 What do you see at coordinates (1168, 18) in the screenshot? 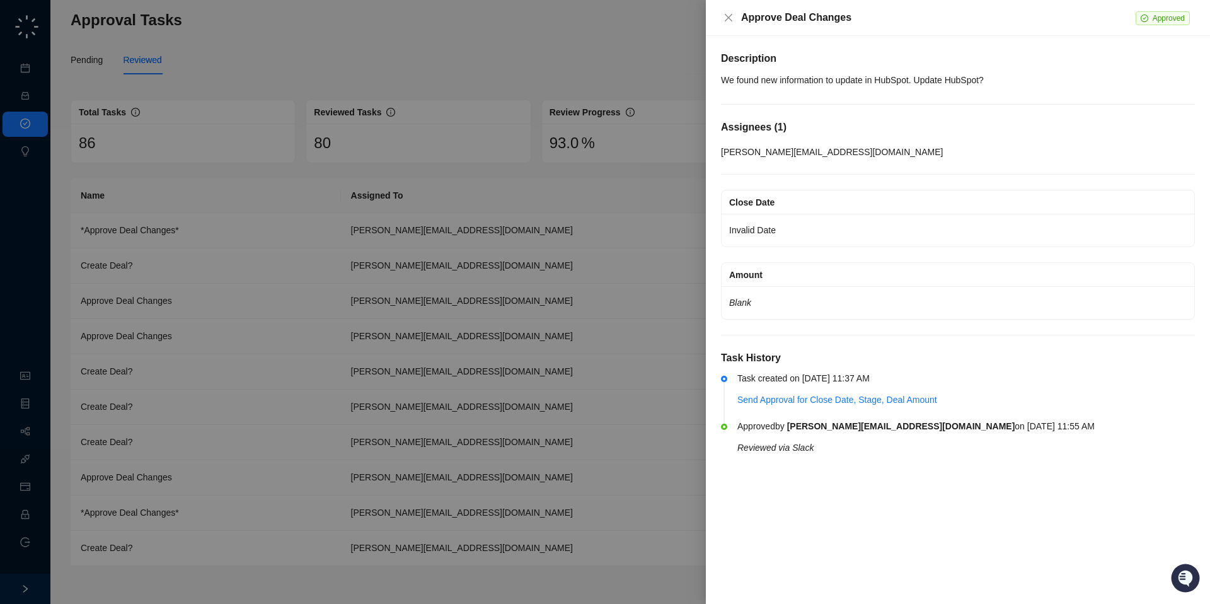
I see `span: Approved` at bounding box center [1168, 18].